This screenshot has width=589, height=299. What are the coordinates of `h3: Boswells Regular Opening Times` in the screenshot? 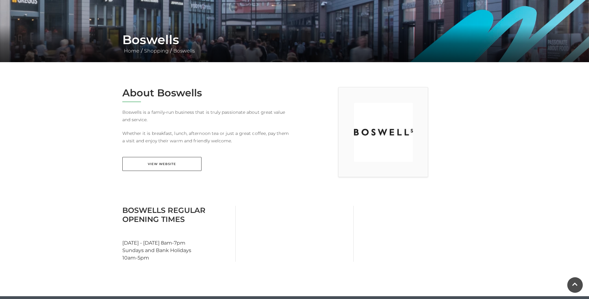 It's located at (176, 215).